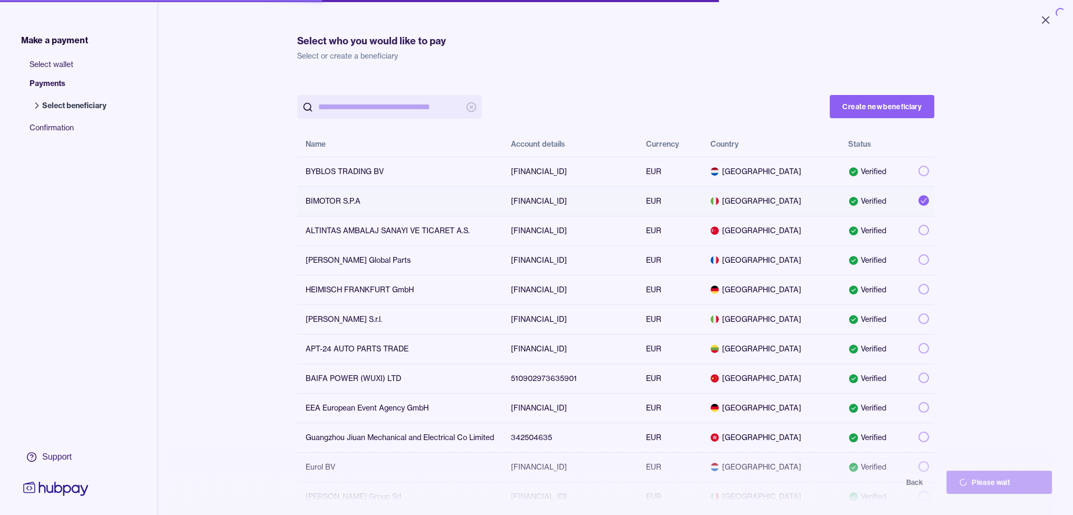 The image size is (1073, 515). I want to click on span: Select wallet, so click(73, 69).